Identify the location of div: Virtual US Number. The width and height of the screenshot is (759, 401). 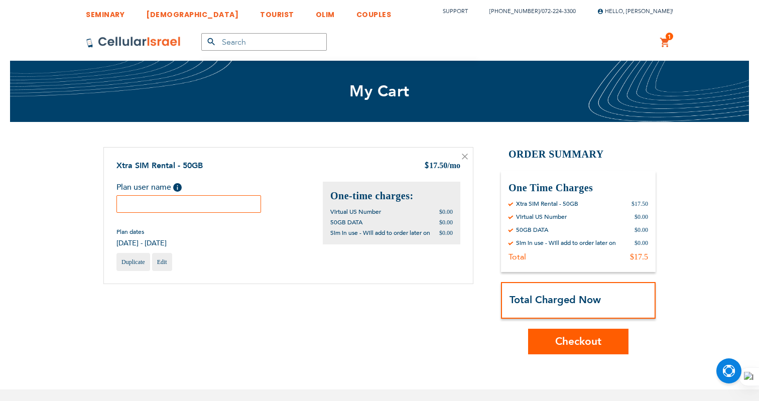
(541, 217).